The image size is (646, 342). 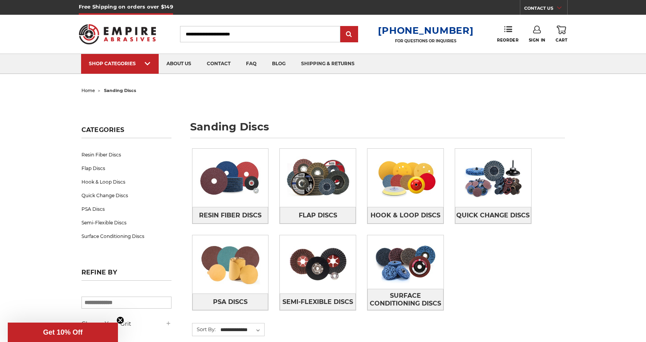 What do you see at coordinates (204, 329) in the screenshot?
I see `label: Sort By:` at bounding box center [204, 329].